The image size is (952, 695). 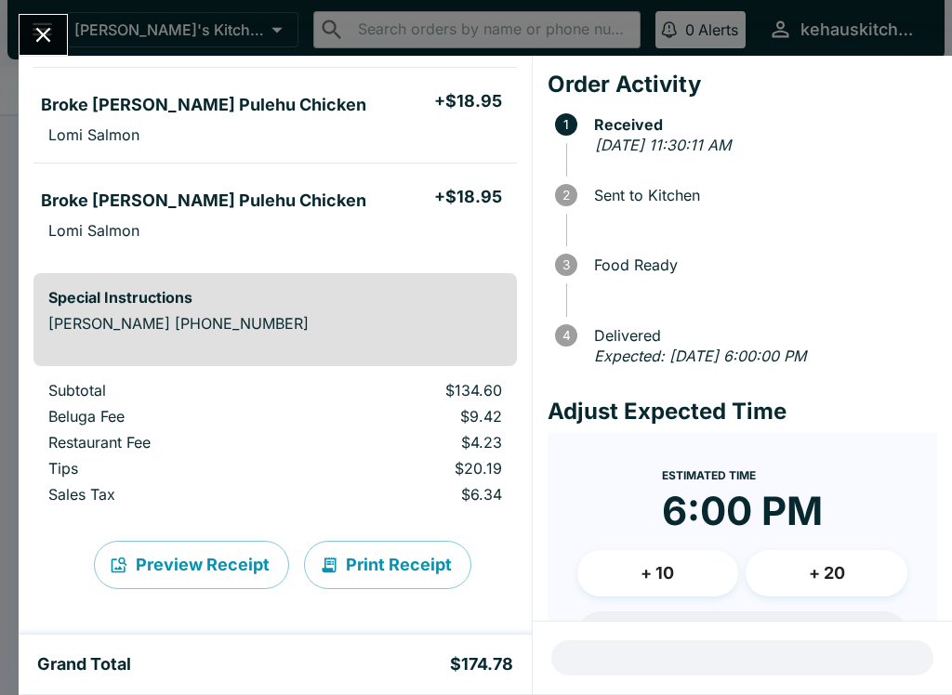 What do you see at coordinates (760, 125) in the screenshot?
I see `span: Received` at bounding box center [760, 125].